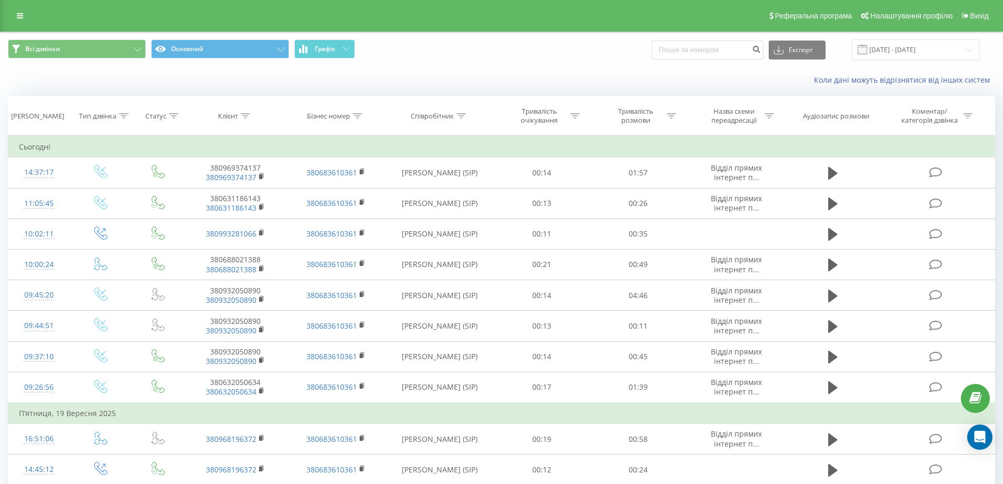  I want to click on td: 380632050634, so click(235, 387).